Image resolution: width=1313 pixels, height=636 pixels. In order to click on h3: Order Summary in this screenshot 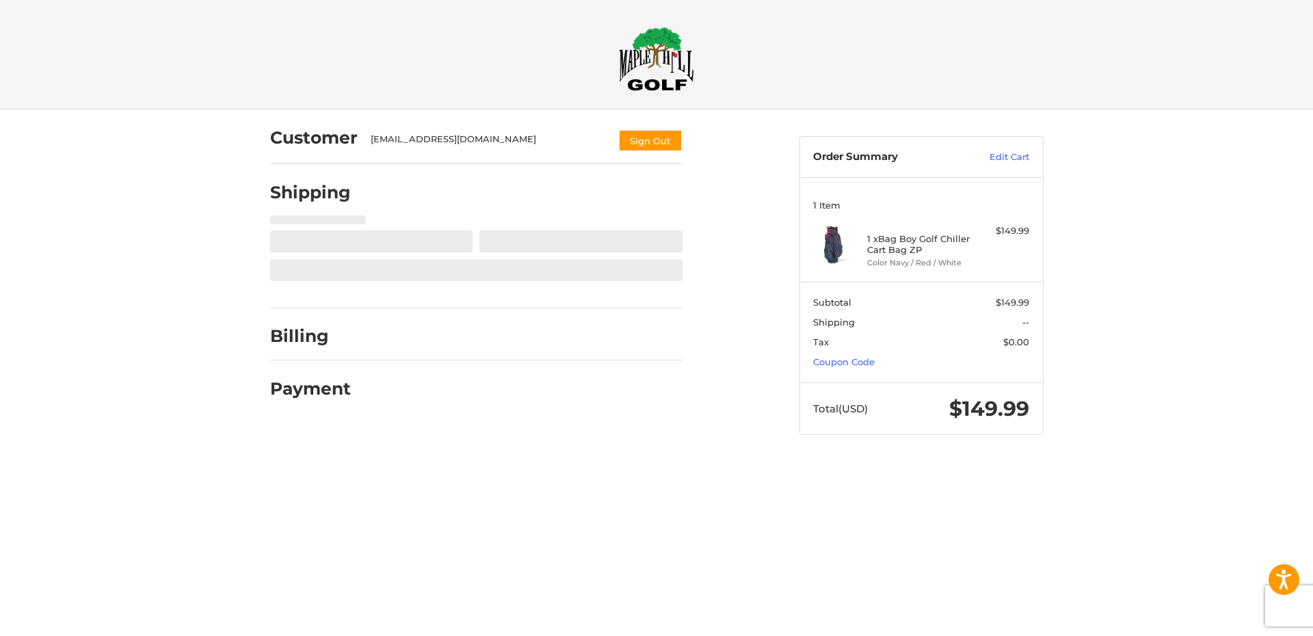, I will do `click(886, 157)`.